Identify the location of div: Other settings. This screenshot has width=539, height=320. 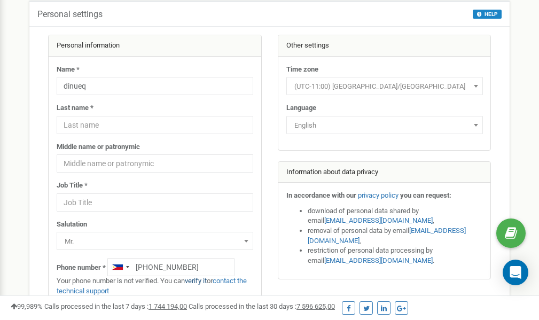
(385, 46).